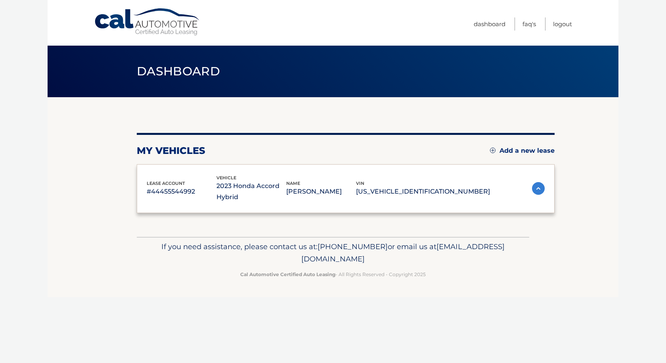 This screenshot has height=363, width=666. What do you see at coordinates (360, 183) in the screenshot?
I see `span: vin` at bounding box center [360, 183].